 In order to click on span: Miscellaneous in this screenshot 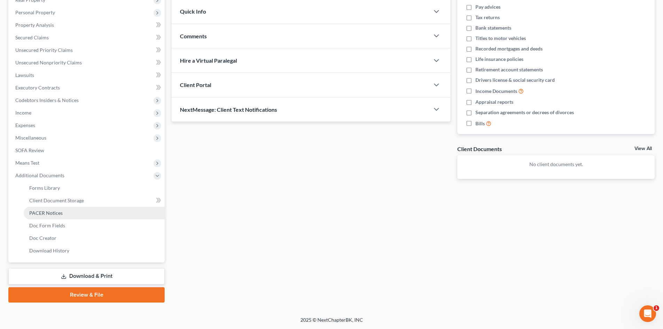, I will do `click(31, 137)`.